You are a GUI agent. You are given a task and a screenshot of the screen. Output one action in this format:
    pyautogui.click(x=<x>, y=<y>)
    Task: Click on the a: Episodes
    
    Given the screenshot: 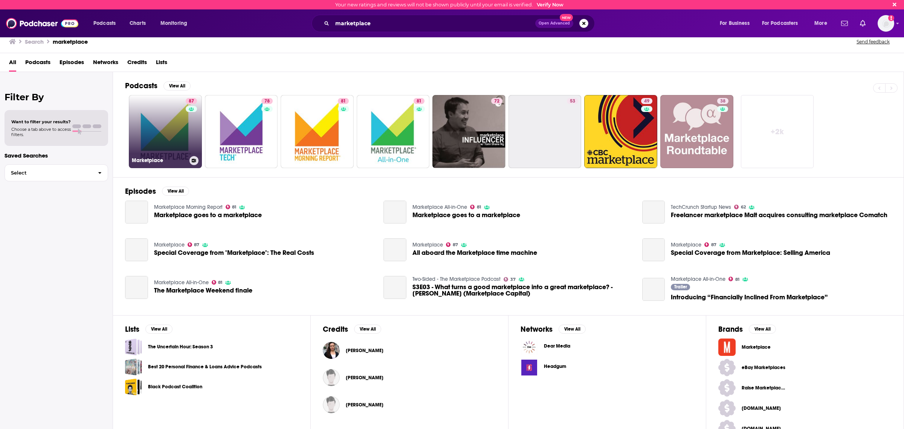 What is the action you would take?
    pyautogui.click(x=72, y=64)
    